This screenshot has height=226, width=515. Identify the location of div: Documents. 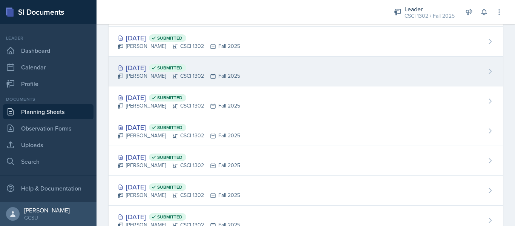
(48, 99).